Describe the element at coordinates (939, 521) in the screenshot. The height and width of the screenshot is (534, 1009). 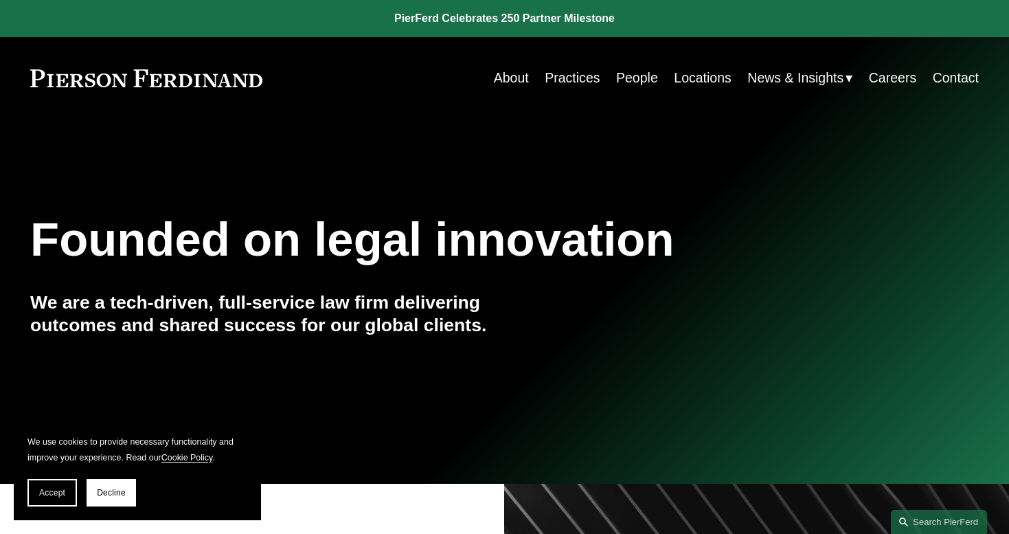
I see `a: Search this site` at that location.